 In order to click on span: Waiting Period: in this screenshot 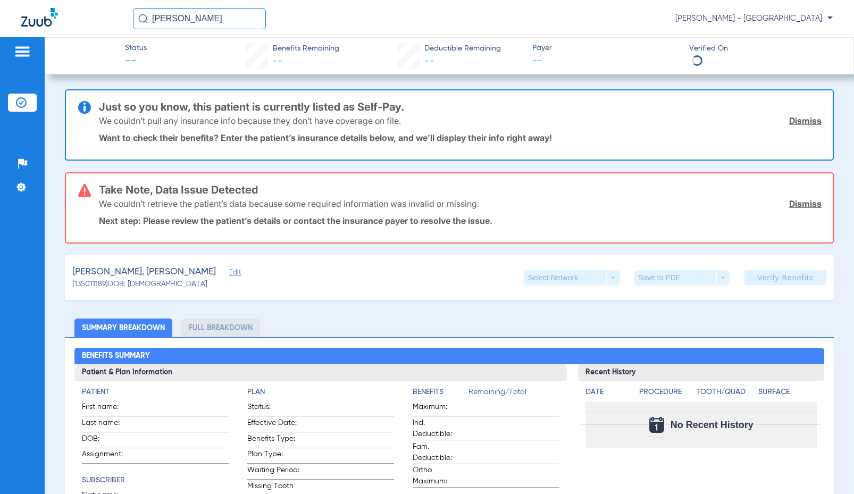, I will do `click(273, 472)`.